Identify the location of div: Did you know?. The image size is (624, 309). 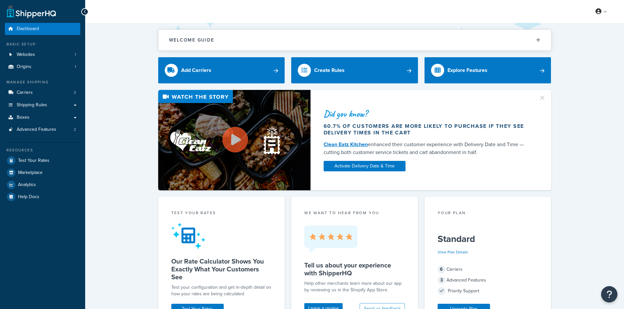
(427, 114).